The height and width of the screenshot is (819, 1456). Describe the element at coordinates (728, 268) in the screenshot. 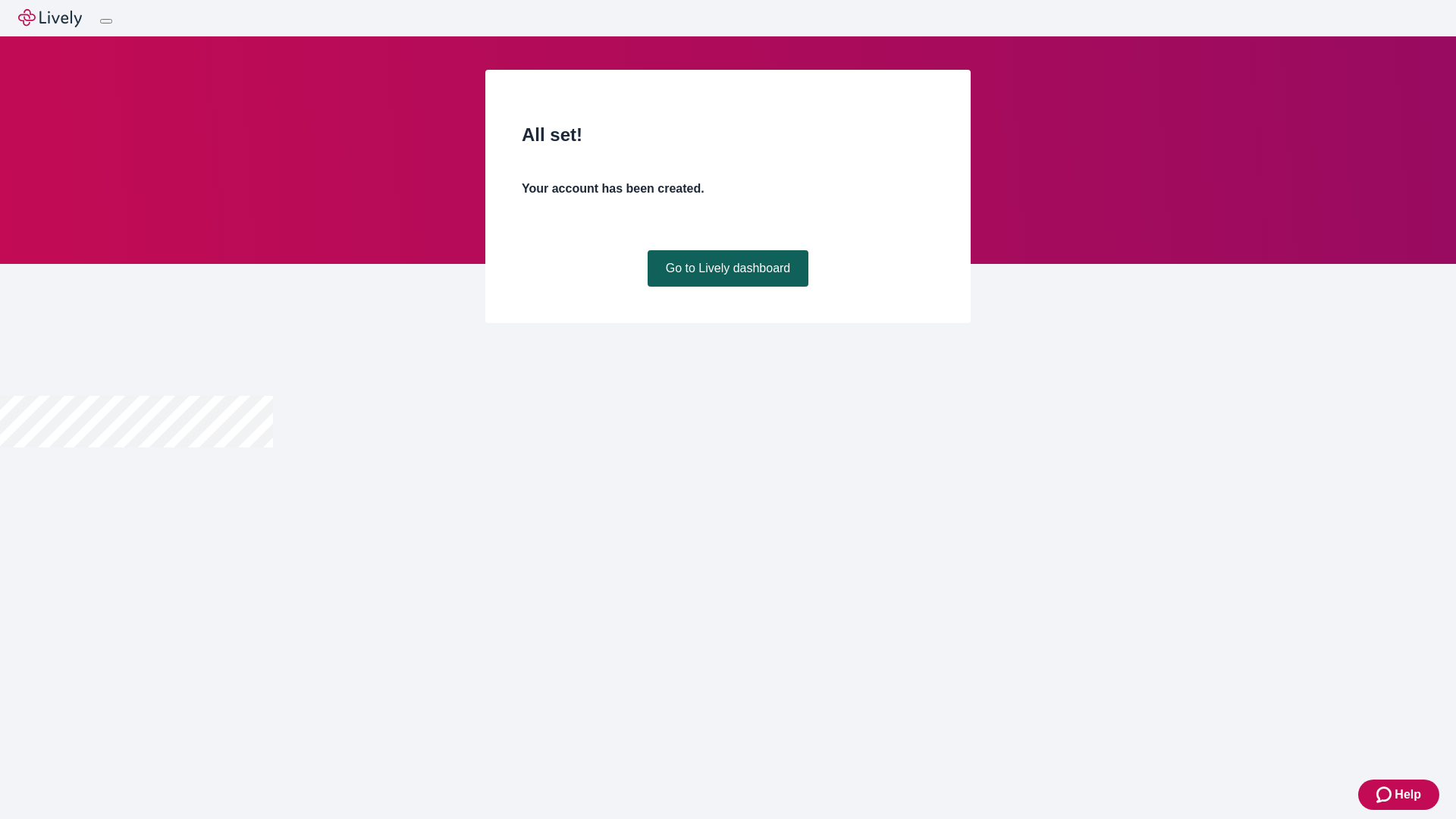

I see `a: Go to Lively dashboard` at that location.